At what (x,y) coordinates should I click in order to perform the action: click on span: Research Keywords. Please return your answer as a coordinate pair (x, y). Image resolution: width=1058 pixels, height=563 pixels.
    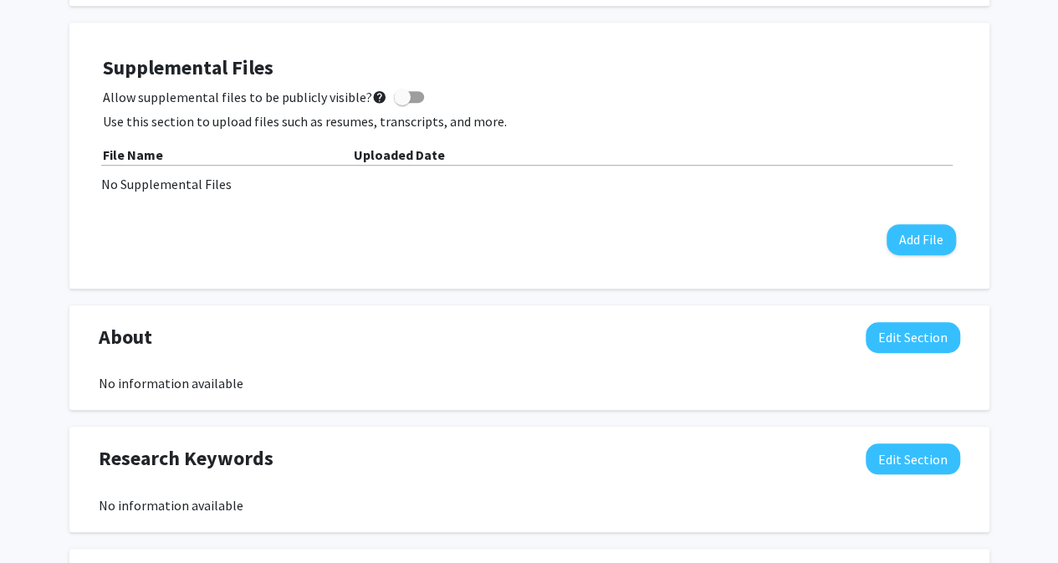
    Looking at the image, I should click on (186, 459).